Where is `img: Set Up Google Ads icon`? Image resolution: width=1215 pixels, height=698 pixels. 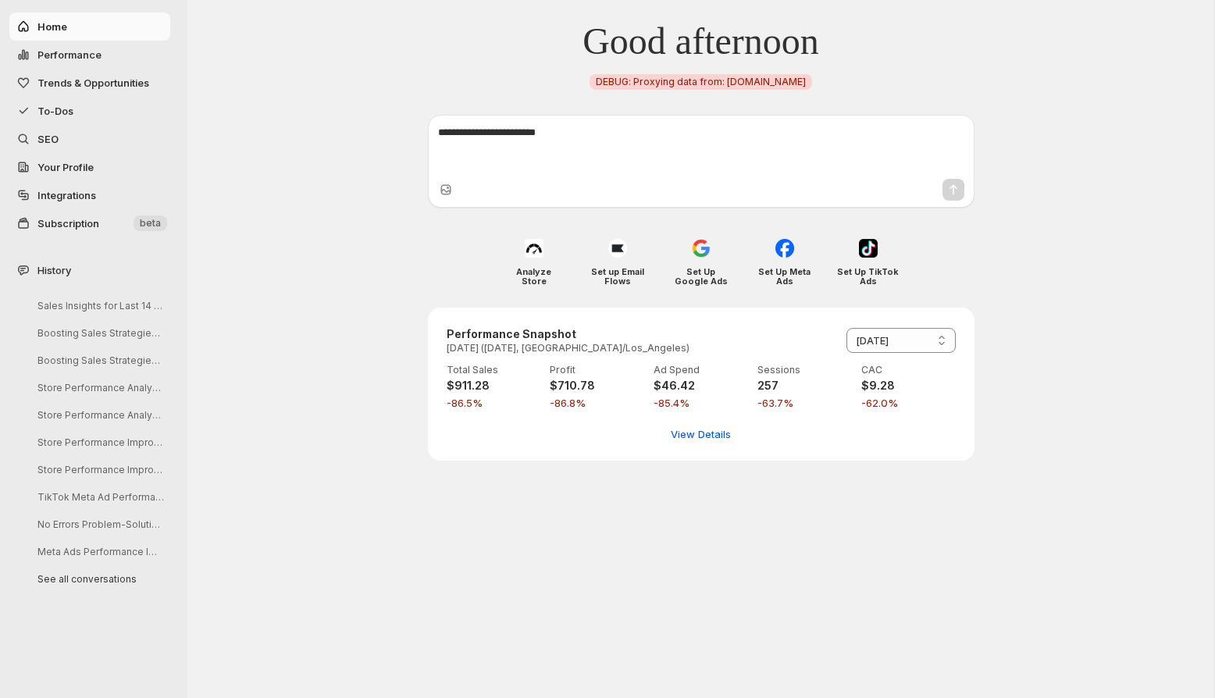 img: Set Up Google Ads icon is located at coordinates (701, 248).